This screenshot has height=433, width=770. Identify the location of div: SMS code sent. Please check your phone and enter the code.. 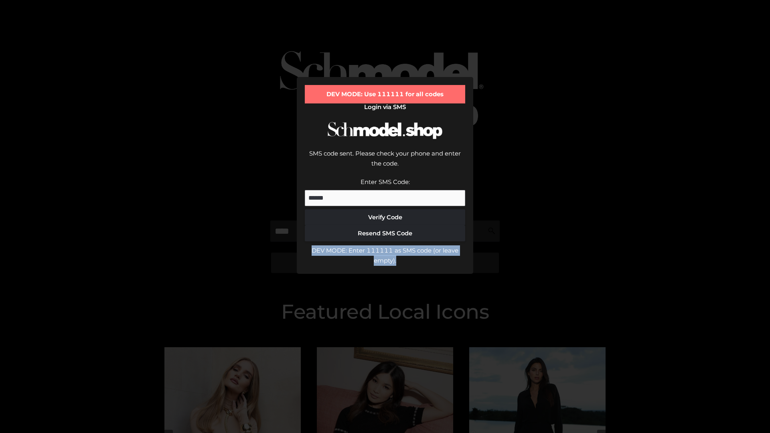
(385, 162).